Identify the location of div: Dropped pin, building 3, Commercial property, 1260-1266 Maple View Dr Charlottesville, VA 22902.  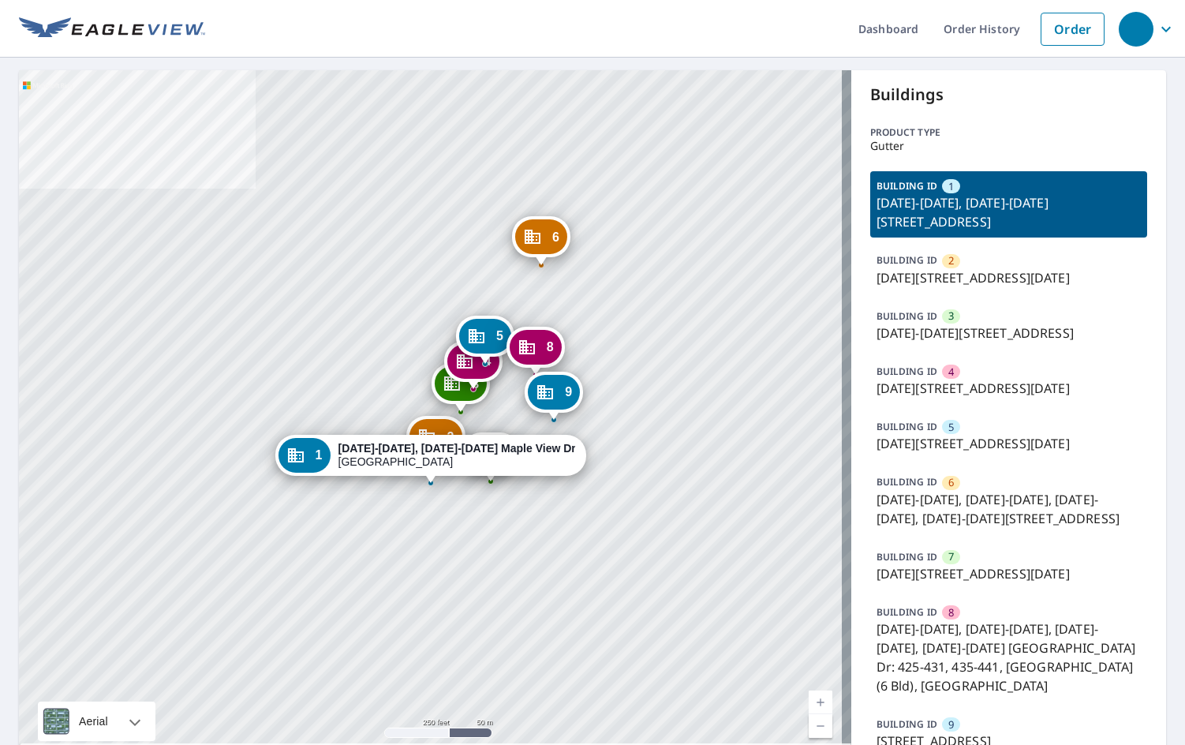
(461, 387).